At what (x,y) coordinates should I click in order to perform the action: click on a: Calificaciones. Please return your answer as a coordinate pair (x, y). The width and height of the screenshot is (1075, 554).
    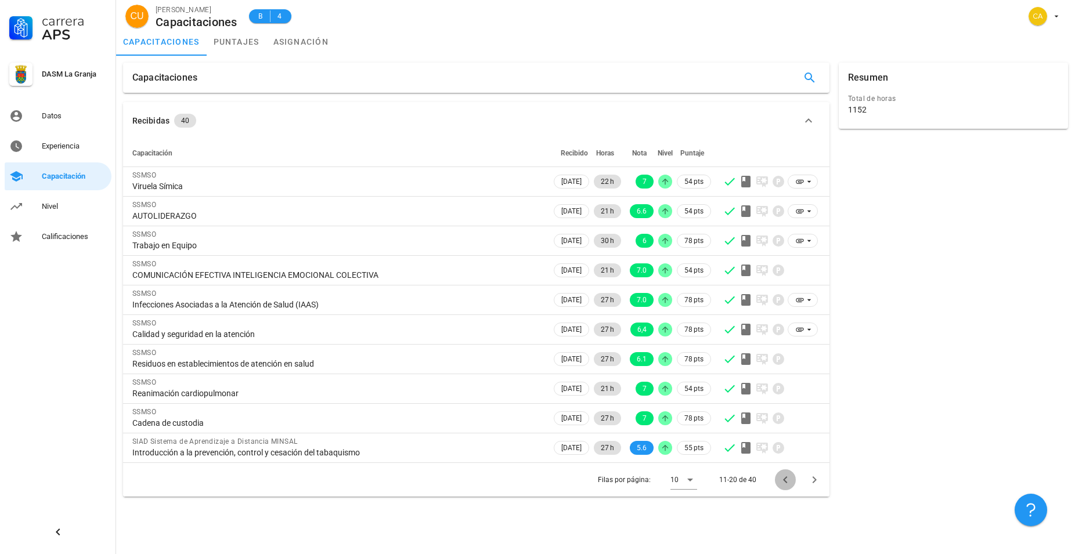
    Looking at the image, I should click on (58, 237).